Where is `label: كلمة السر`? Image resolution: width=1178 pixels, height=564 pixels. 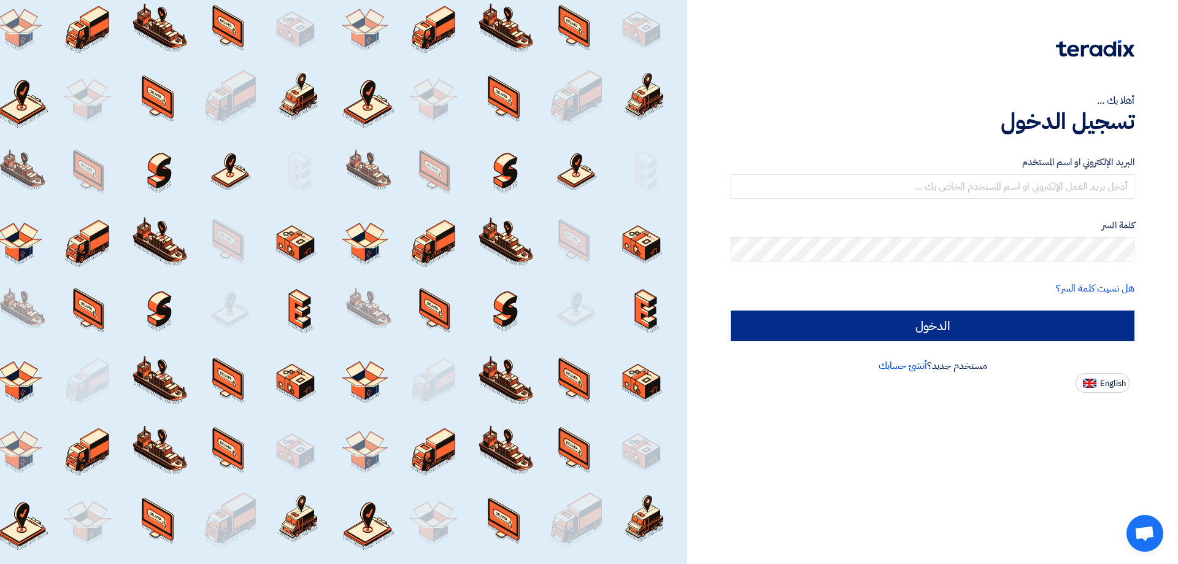
label: كلمة السر is located at coordinates (933, 225).